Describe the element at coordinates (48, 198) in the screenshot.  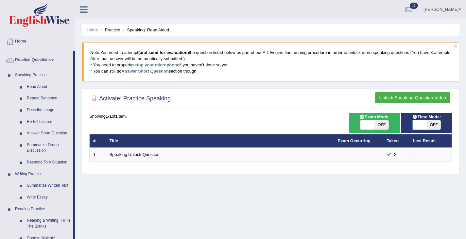
I see `a: Write Essay` at that location.